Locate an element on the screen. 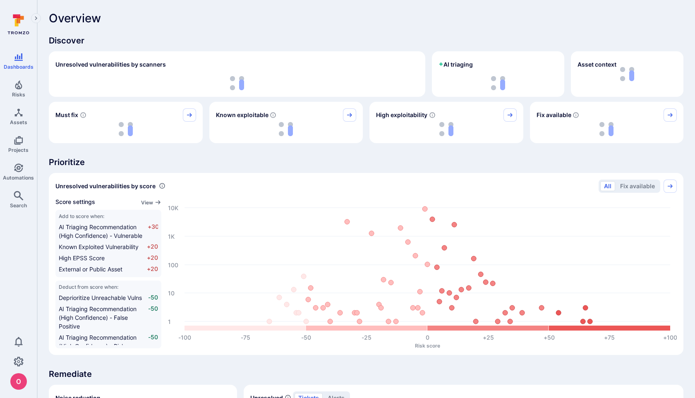  span: High exploitability is located at coordinates (402, 115).